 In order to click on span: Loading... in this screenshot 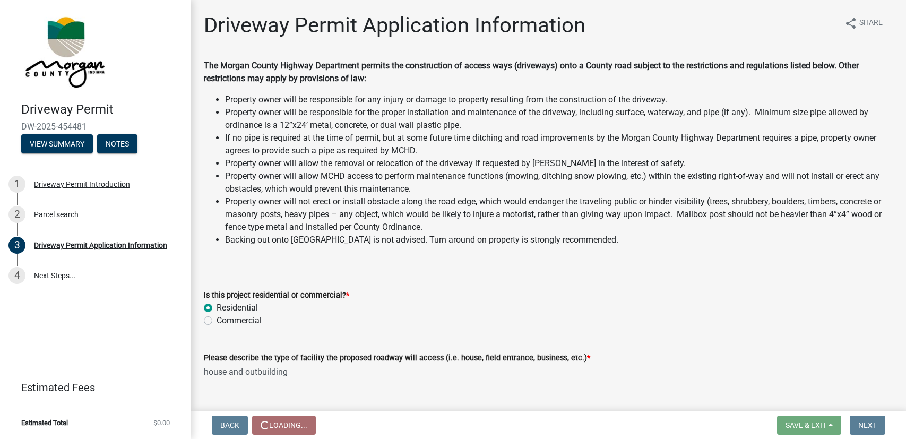, I will do `click(288, 425)`.